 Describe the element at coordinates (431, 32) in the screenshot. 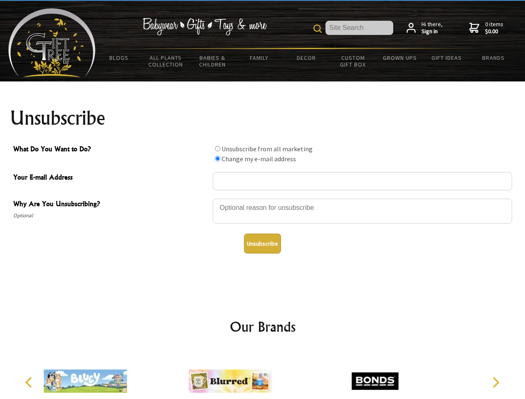

I see `strong: Sign in` at that location.